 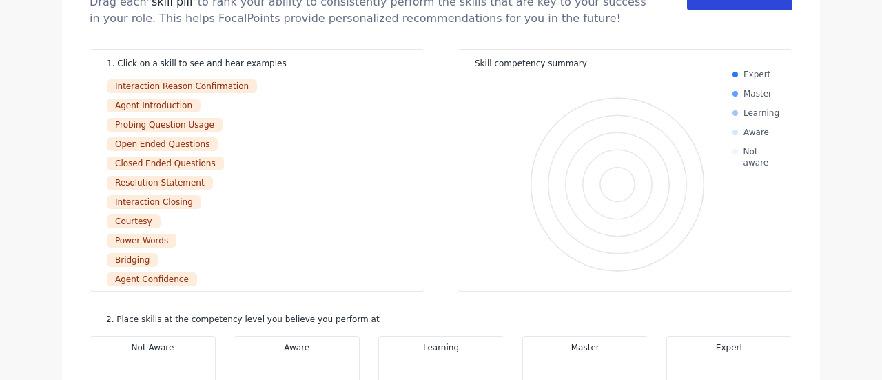 I want to click on div: 1. Click on a skill to see and hear examples, so click(x=257, y=63).